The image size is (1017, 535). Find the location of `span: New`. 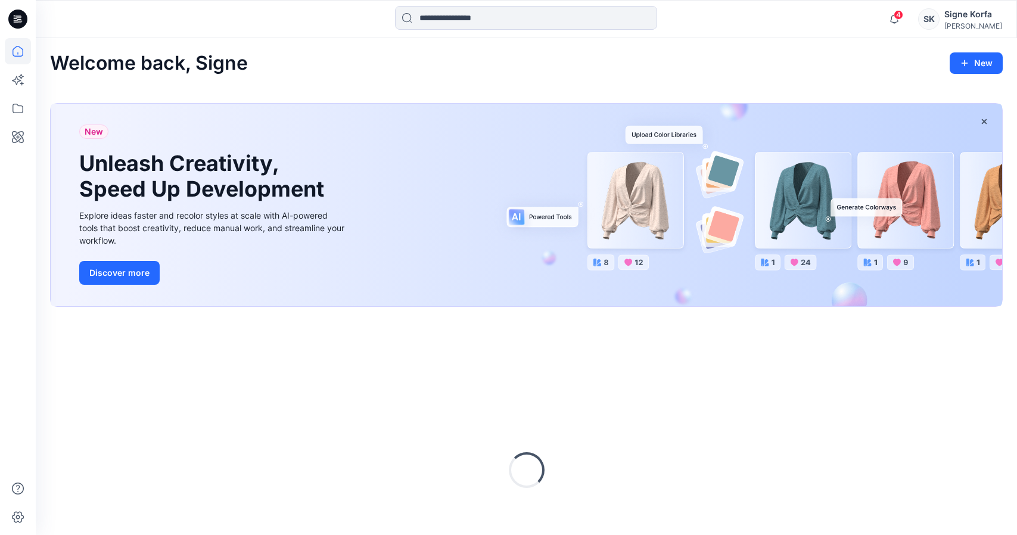

span: New is located at coordinates (94, 132).